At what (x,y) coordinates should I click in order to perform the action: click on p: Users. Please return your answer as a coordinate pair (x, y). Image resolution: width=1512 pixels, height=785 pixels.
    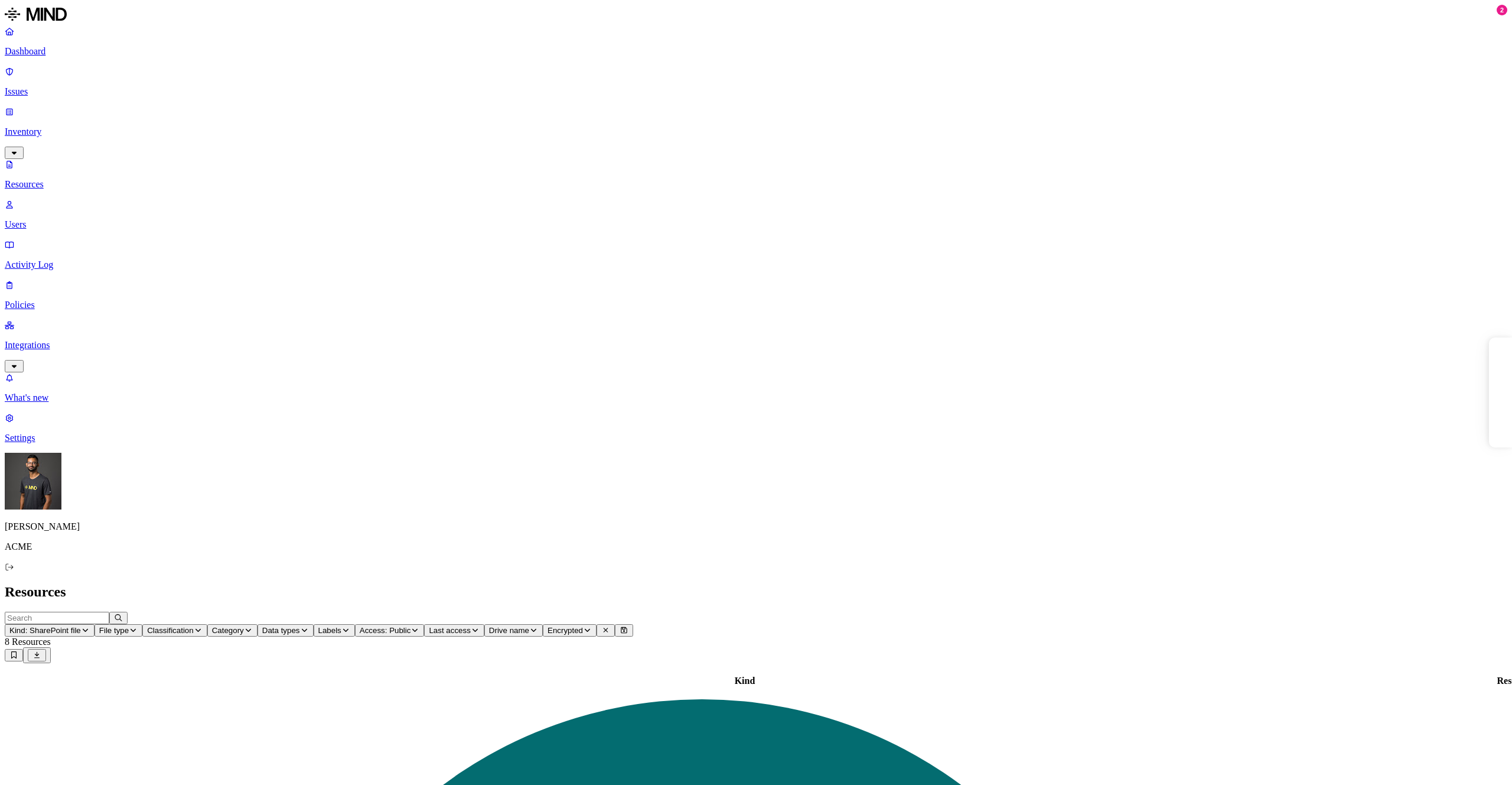
    Looking at the image, I should click on (756, 225).